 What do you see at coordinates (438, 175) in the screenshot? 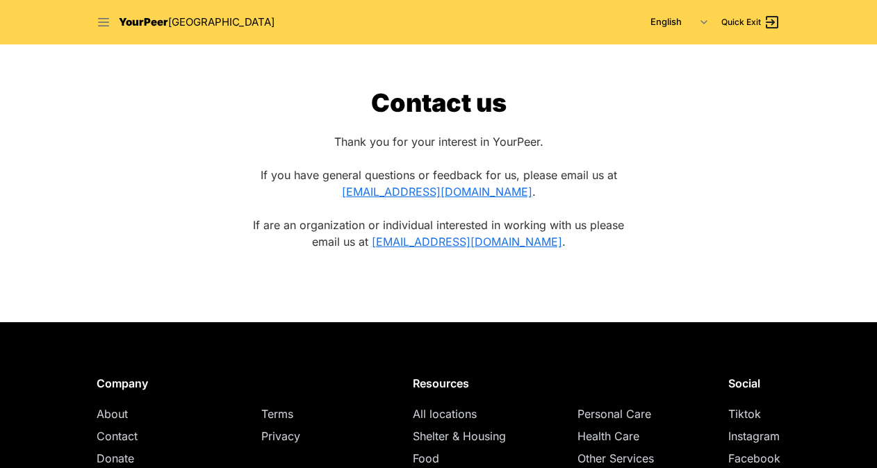
I see `span: If you have general questions or feedback for us, please email us at` at bounding box center [438, 175].